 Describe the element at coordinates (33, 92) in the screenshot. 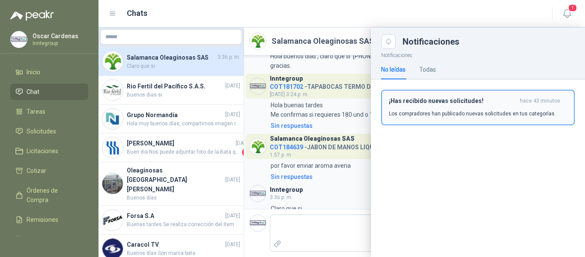

I see `span: Chat` at that location.